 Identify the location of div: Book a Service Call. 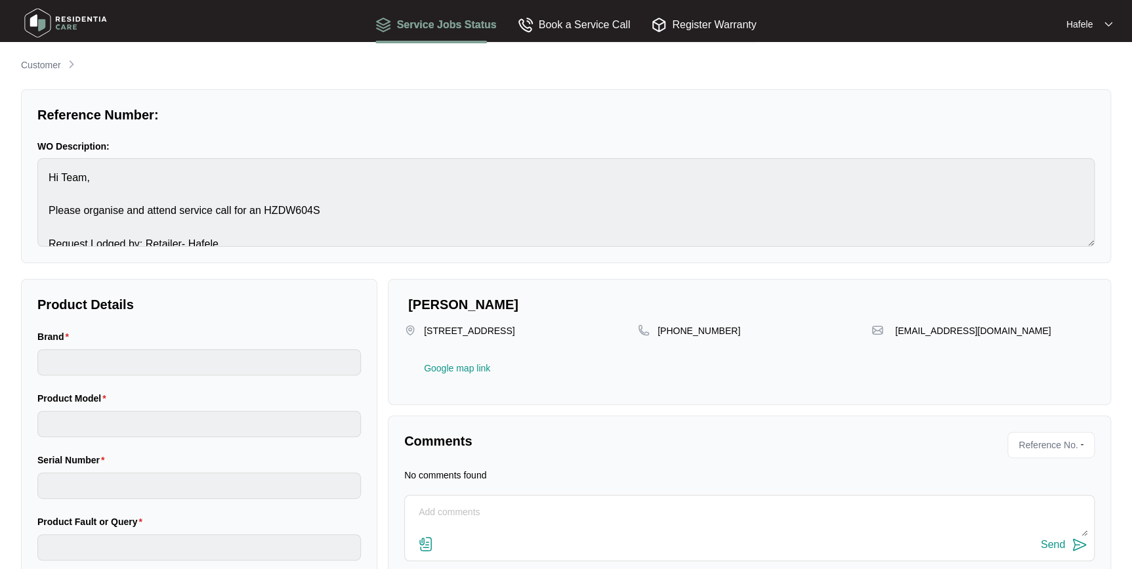
(574, 24).